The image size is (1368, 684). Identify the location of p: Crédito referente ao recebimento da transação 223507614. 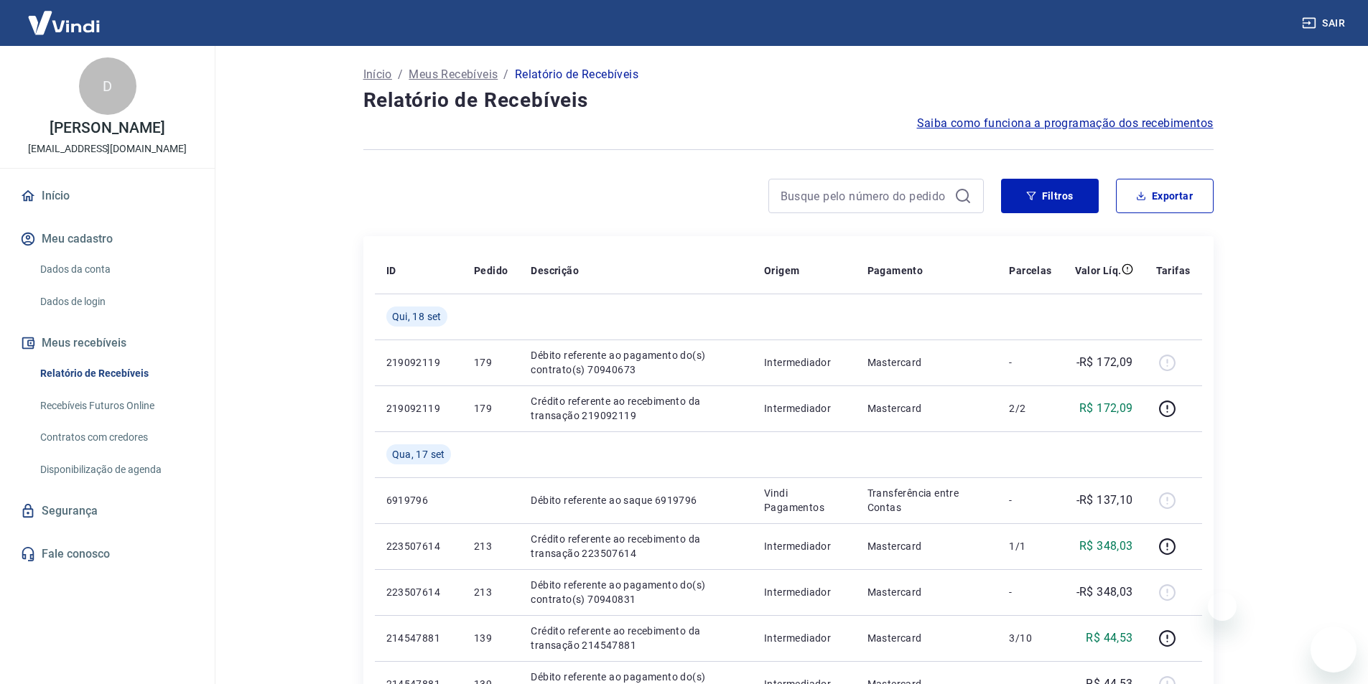
(636, 546).